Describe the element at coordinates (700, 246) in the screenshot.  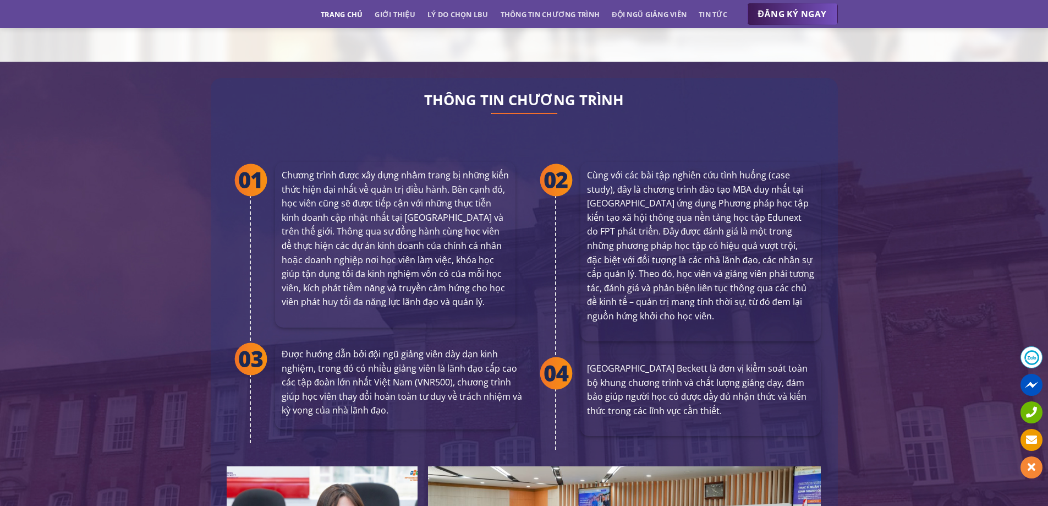
I see `p: Cùng với các bài tập nghiên cứu tình huống (case study), đây là chương trình đào tạo MBA duy nhất...` at that location.